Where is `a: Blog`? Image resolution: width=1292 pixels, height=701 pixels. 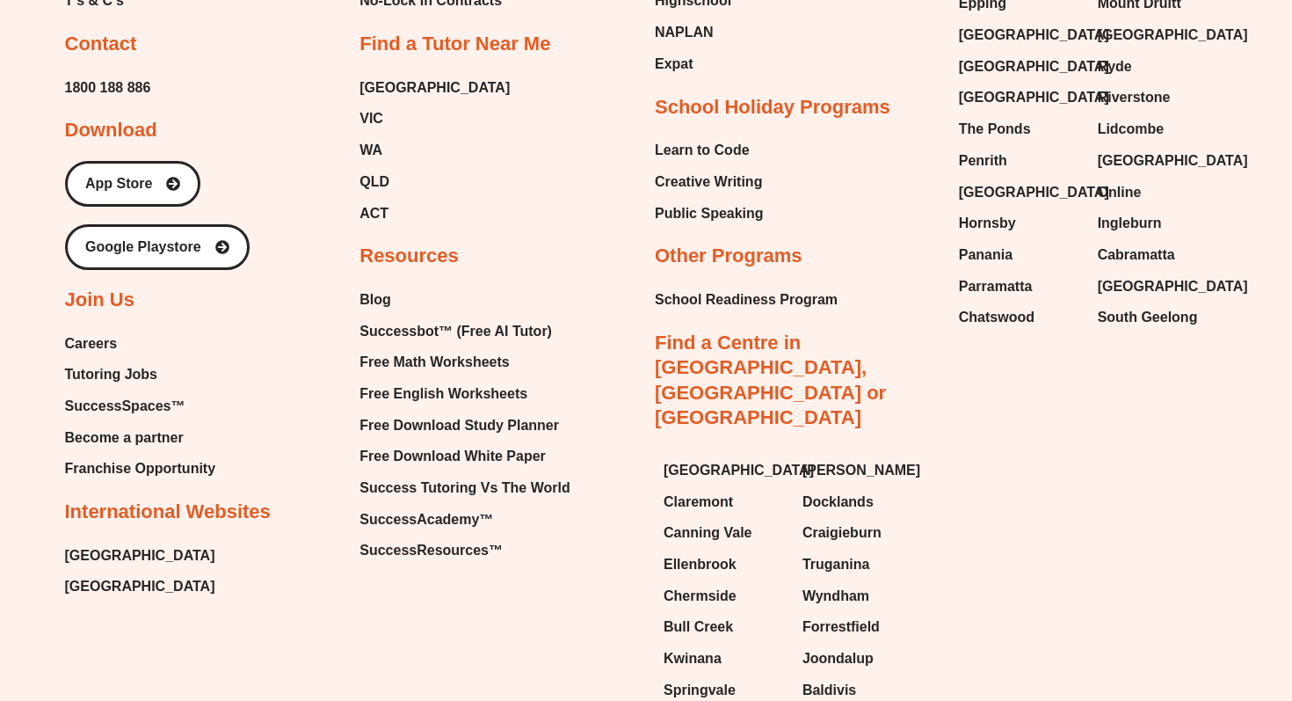
a: Blog is located at coordinates (464, 300).